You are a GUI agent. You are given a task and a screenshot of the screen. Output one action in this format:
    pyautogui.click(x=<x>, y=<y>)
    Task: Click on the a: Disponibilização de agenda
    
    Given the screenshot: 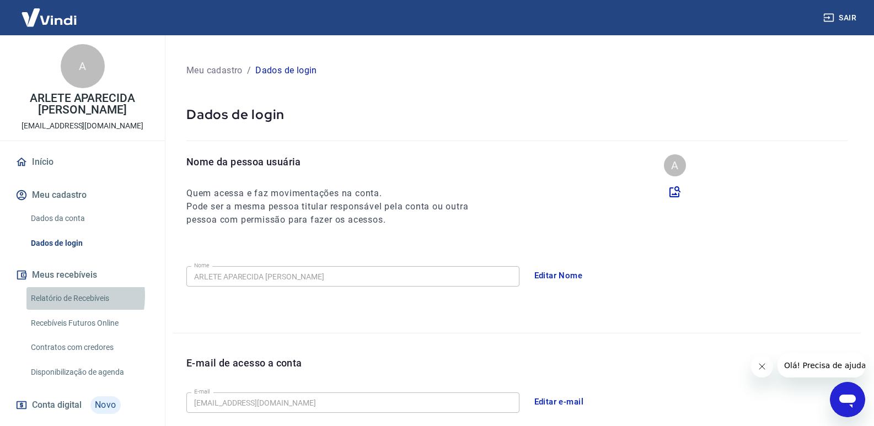 What is the action you would take?
    pyautogui.click(x=89, y=372)
    